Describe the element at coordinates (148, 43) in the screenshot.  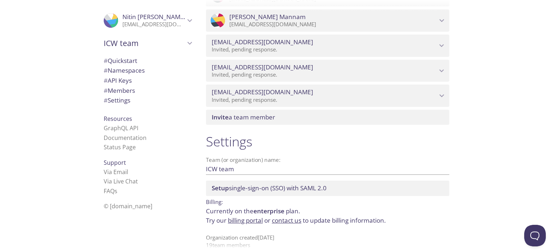
I see `div: ICW team` at that location.